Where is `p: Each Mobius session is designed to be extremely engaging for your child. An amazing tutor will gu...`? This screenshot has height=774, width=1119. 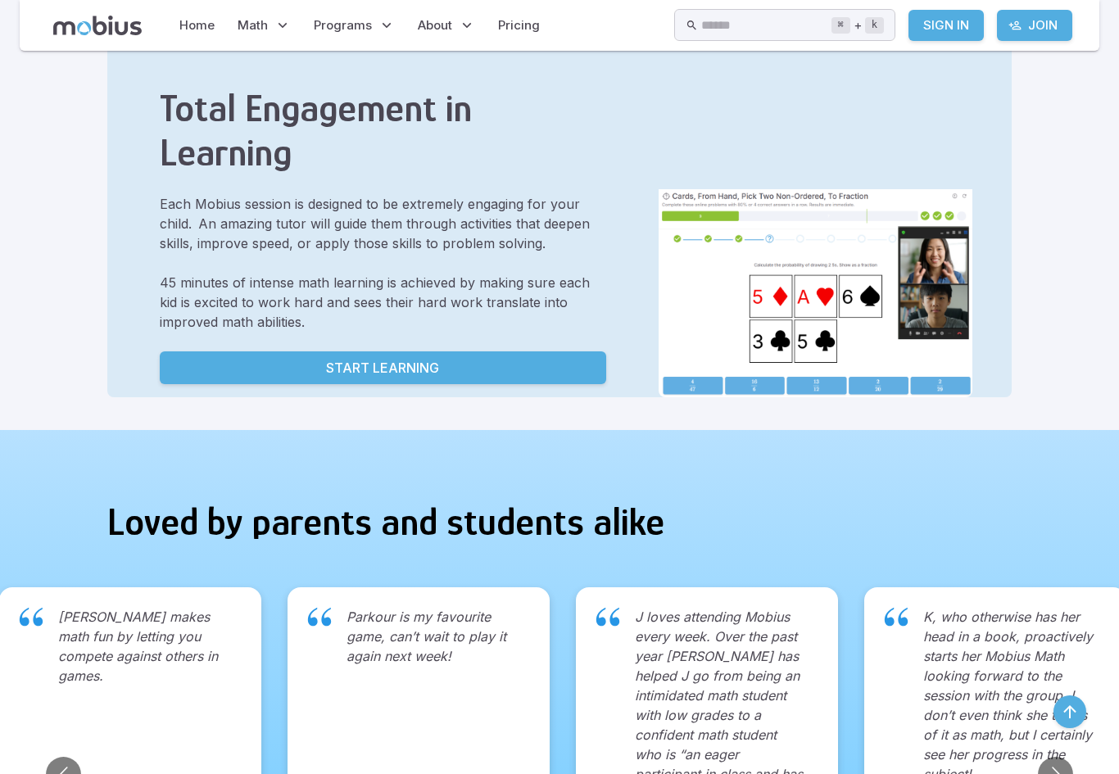
p: Each Mobius session is designed to be extremely engaging for your child. An amazing tutor will gu... is located at coordinates (382, 224).